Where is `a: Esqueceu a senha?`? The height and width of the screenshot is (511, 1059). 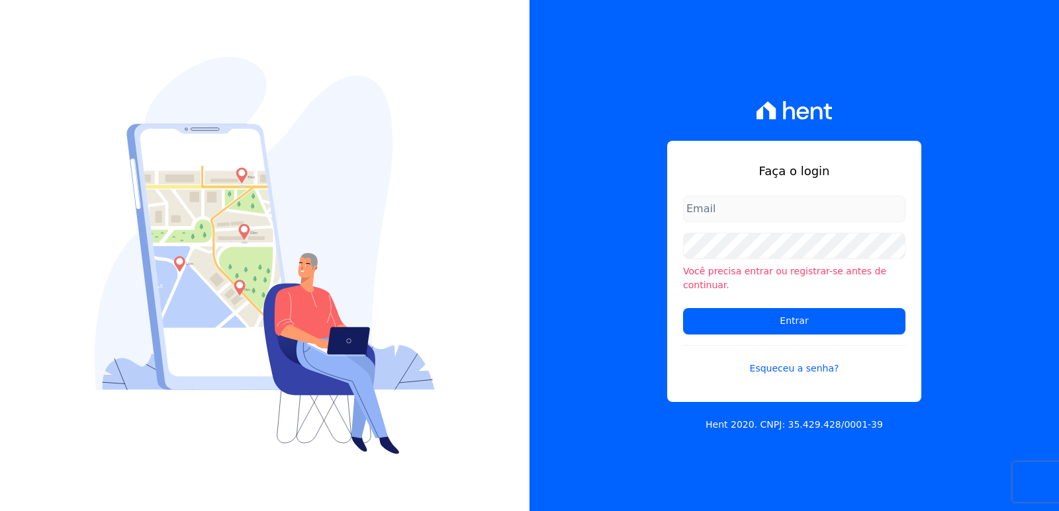 a: Esqueceu a senha? is located at coordinates (794, 361).